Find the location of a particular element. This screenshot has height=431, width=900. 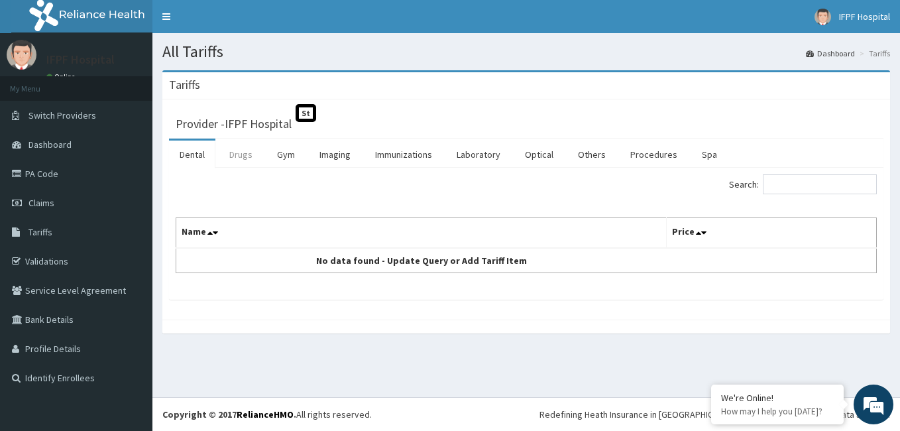

a: Laboratory is located at coordinates (479, 154).